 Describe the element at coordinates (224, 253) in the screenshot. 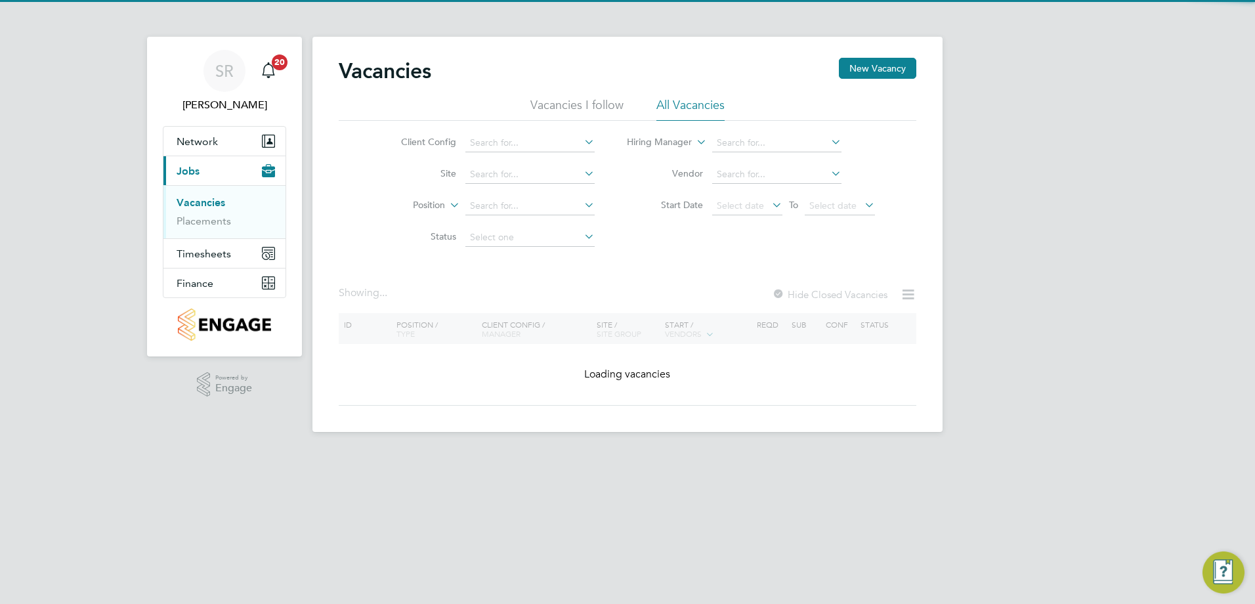

I see `button: Timesheets` at that location.